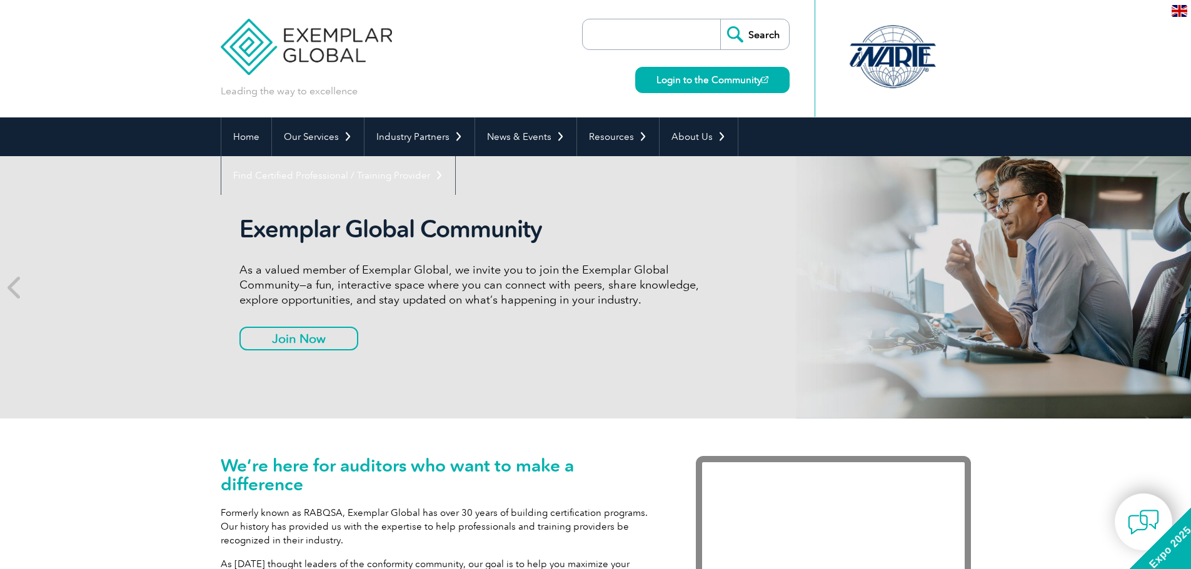 Image resolution: width=1191 pixels, height=569 pixels. Describe the element at coordinates (289, 91) in the screenshot. I see `p: Leading the way to excellence` at that location.